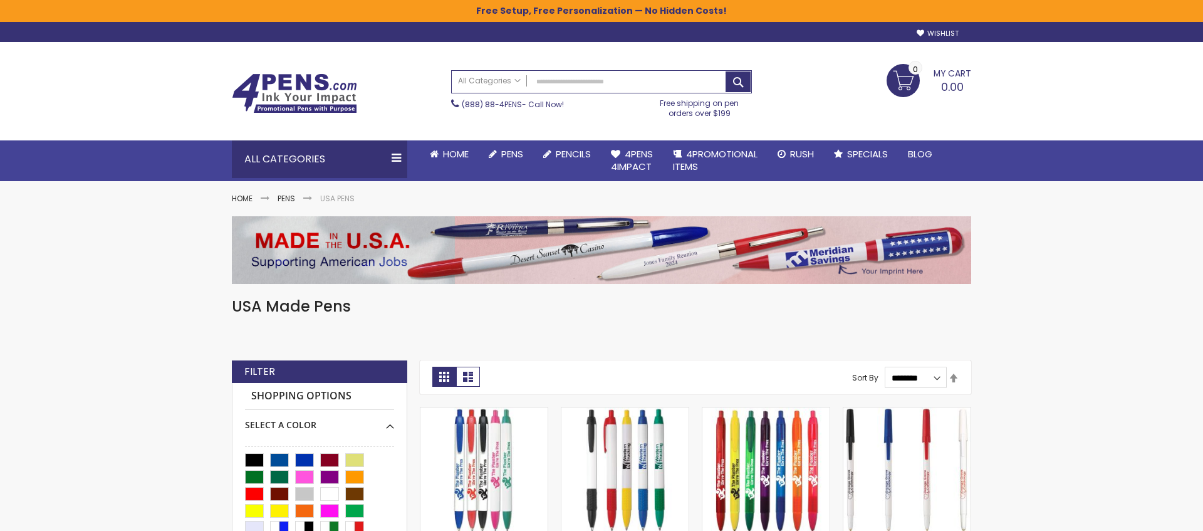  I want to click on strong: Grid, so click(444, 376).